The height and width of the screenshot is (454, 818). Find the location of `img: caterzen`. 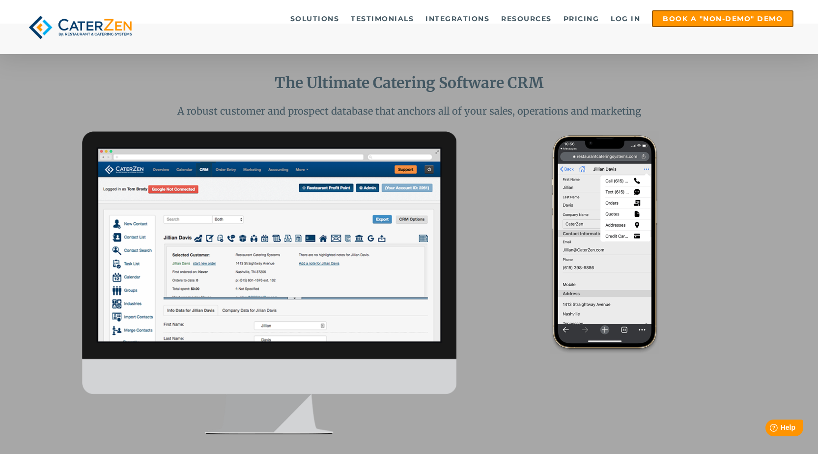

img: caterzen is located at coordinates (80, 27).